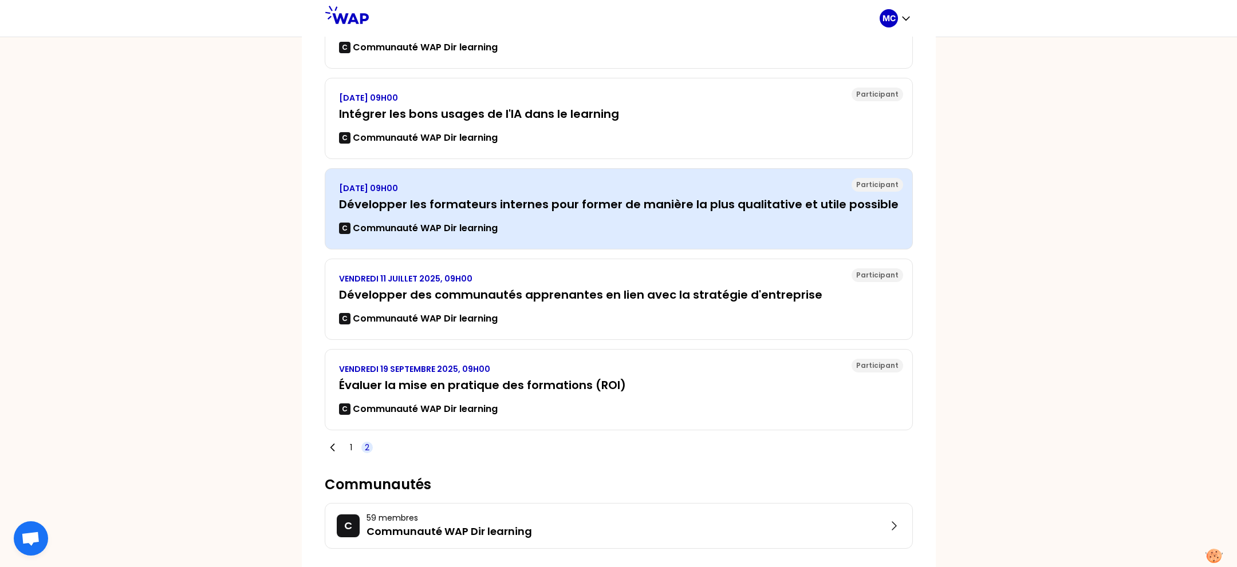 The image size is (1237, 567). Describe the element at coordinates (626, 518) in the screenshot. I see `p: 59 membres` at that location.